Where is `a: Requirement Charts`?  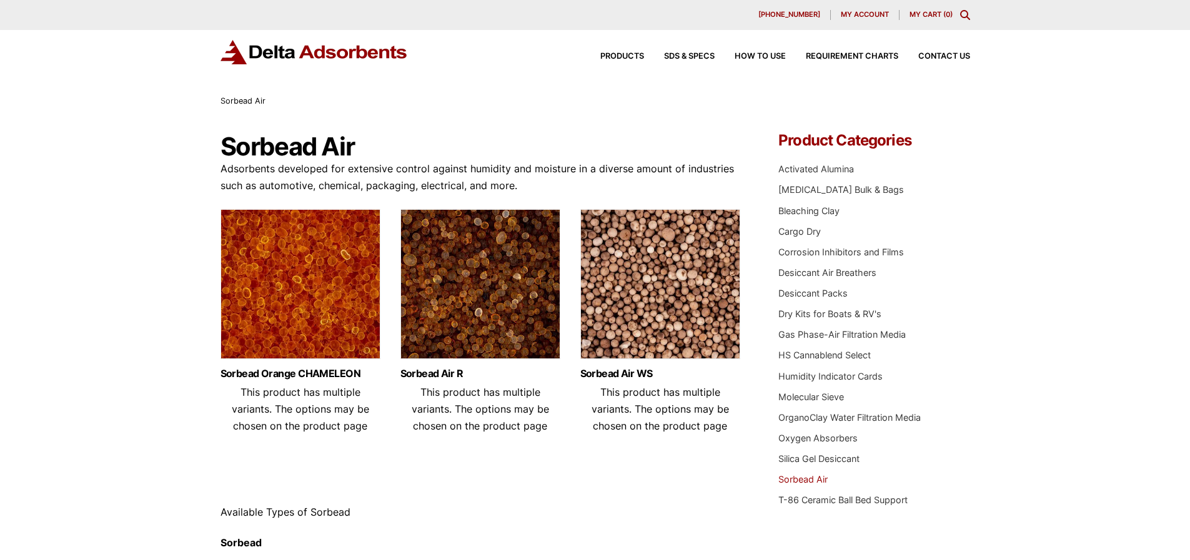 a: Requirement Charts is located at coordinates (842, 56).